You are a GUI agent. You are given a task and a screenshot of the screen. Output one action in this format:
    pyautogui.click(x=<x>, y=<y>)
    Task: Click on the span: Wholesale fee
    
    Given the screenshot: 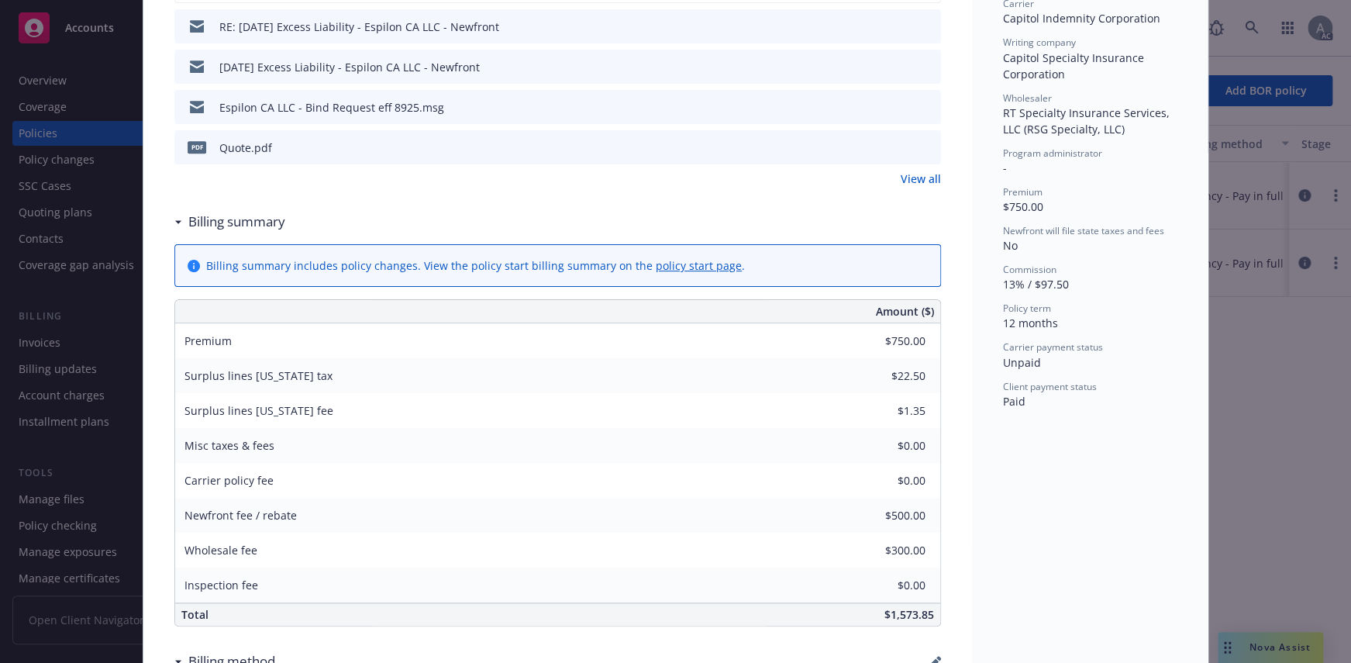 What is the action you would take?
    pyautogui.click(x=221, y=549)
    